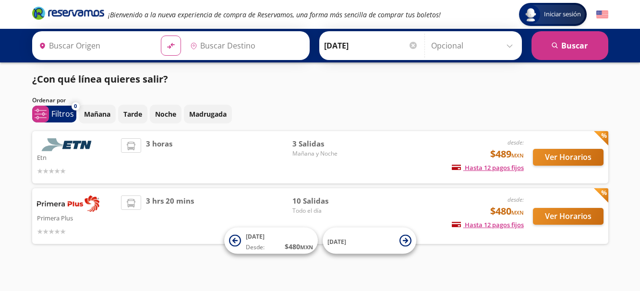  I want to click on button: Tarde, so click(132, 114).